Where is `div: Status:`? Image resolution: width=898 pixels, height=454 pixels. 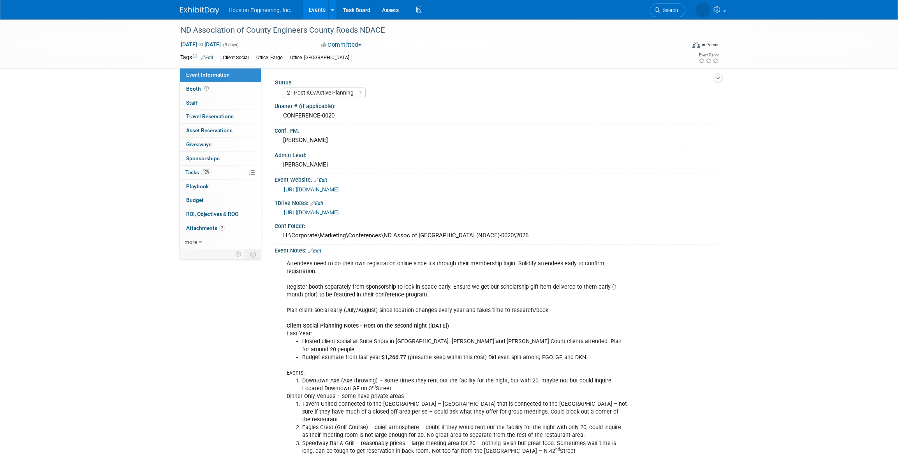
div: Status: is located at coordinates (494, 81).